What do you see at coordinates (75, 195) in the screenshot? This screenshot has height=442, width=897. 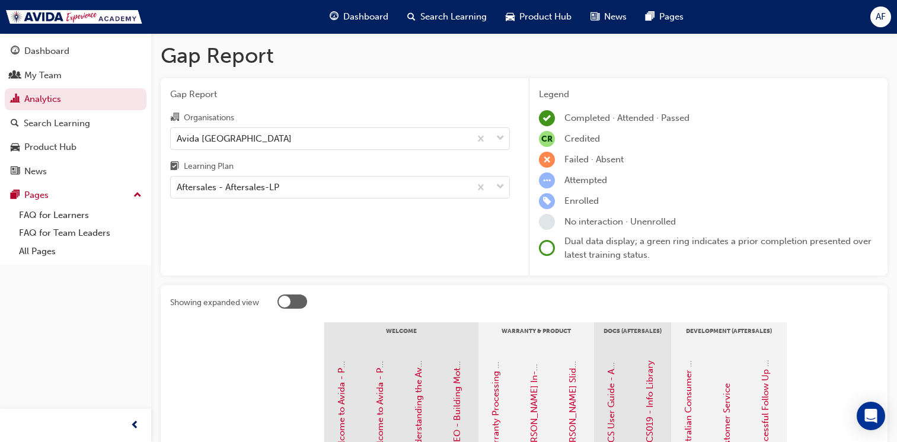 I see `button: Pages` at bounding box center [75, 195].